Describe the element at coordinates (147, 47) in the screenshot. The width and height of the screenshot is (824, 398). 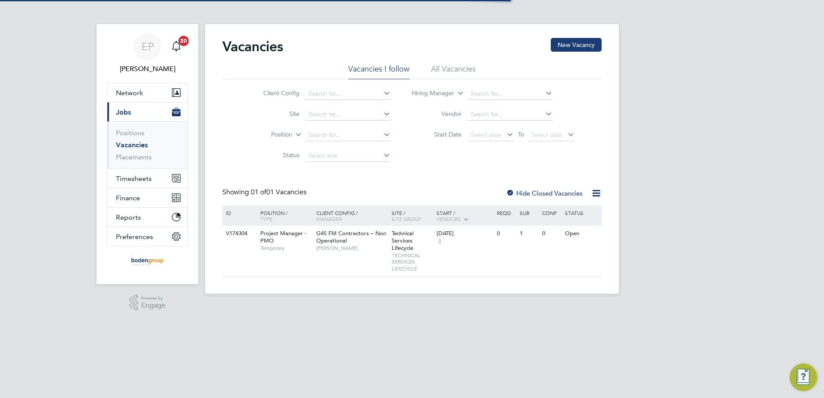
I see `span: EP` at that location.